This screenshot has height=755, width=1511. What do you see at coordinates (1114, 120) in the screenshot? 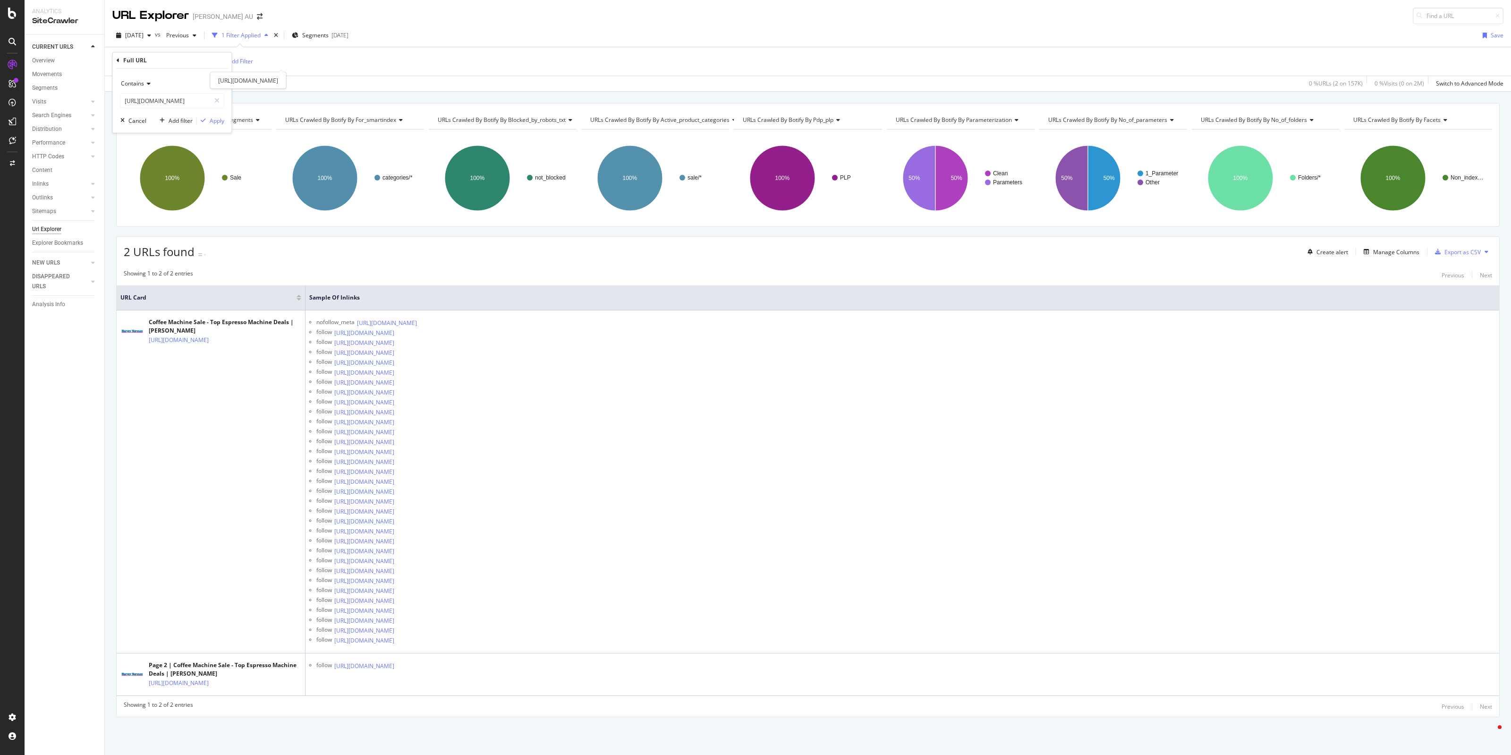
I see `h4: URLs Crawled By Botify By no_of_parameters` at bounding box center [1114, 120].